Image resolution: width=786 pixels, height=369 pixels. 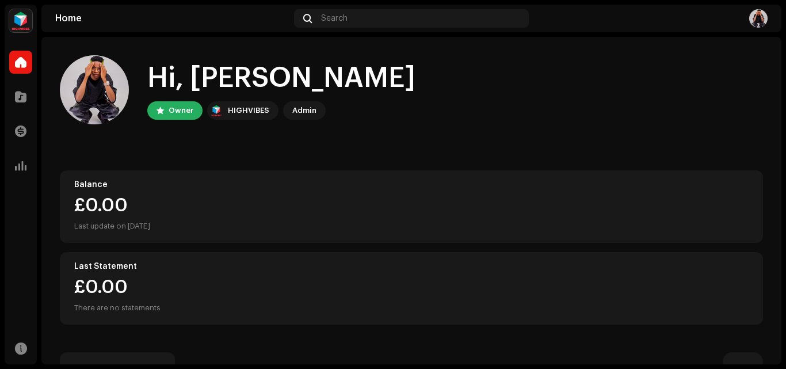 What do you see at coordinates (412, 288) in the screenshot?
I see `re-o-card-value: Last Statement` at bounding box center [412, 288].